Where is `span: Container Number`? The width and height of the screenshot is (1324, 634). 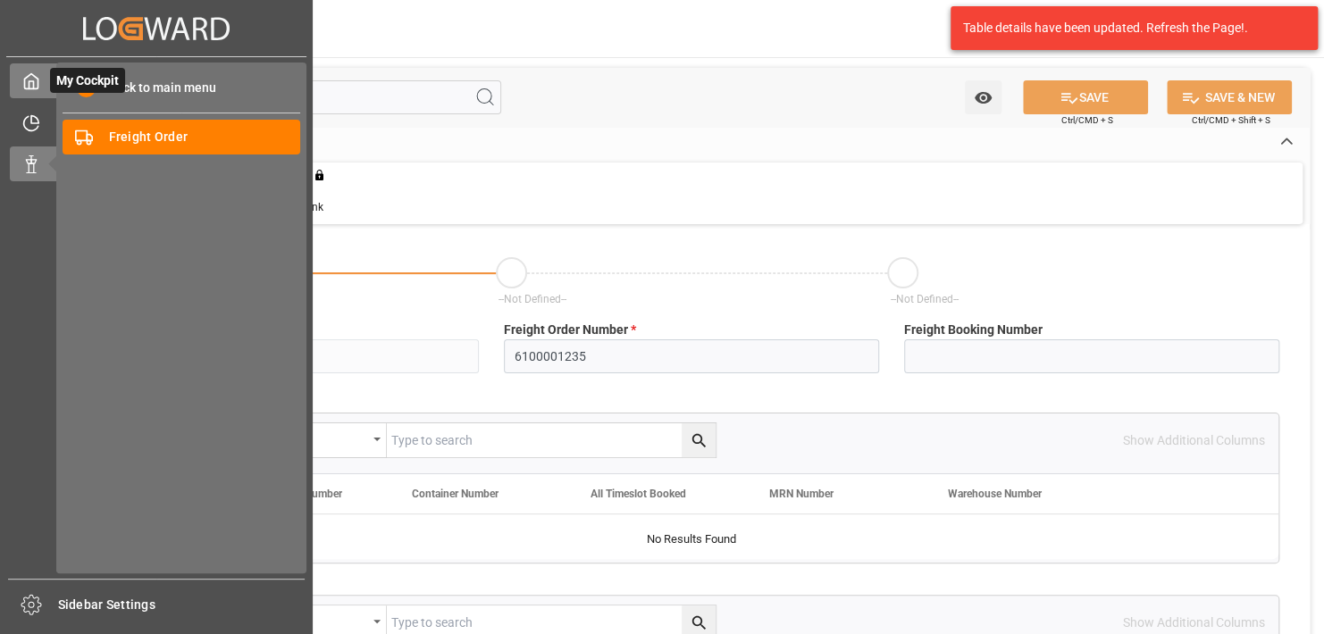
span: Container Number is located at coordinates (455, 494).